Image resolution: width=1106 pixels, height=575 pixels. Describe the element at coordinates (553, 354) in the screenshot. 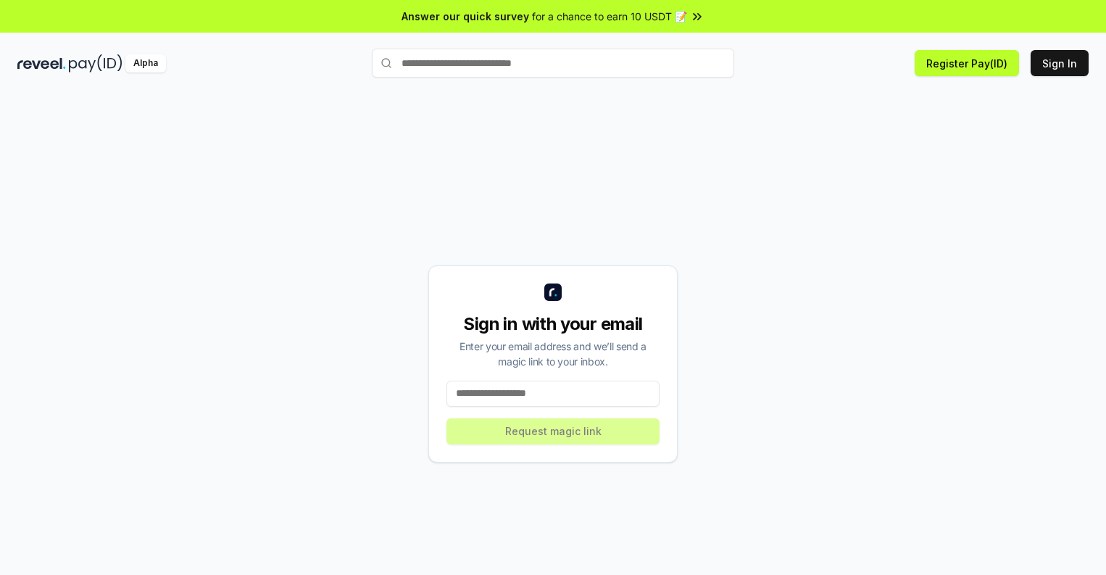

I see `div: Enter your email address and we’ll send a magic link to your inbox.` at that location.